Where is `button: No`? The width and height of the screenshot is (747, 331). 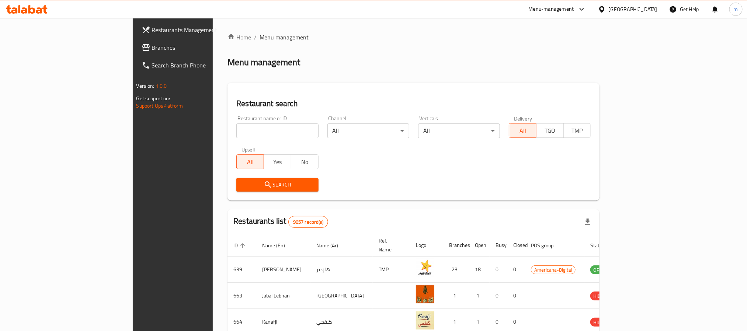 button: No is located at coordinates (304, 162).